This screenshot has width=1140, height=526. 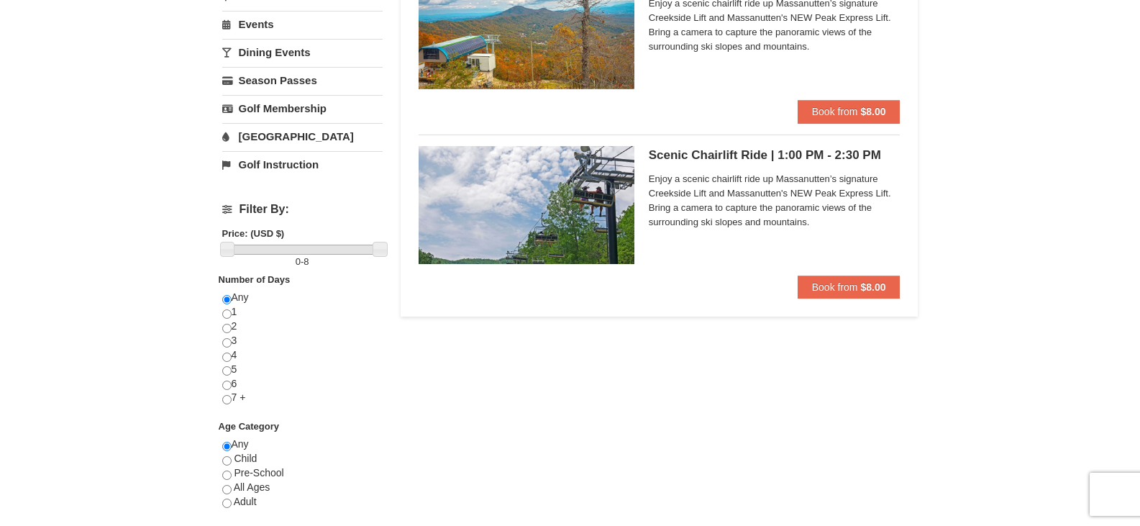 What do you see at coordinates (302, 209) in the screenshot?
I see `h4: Filter By:` at bounding box center [302, 209].